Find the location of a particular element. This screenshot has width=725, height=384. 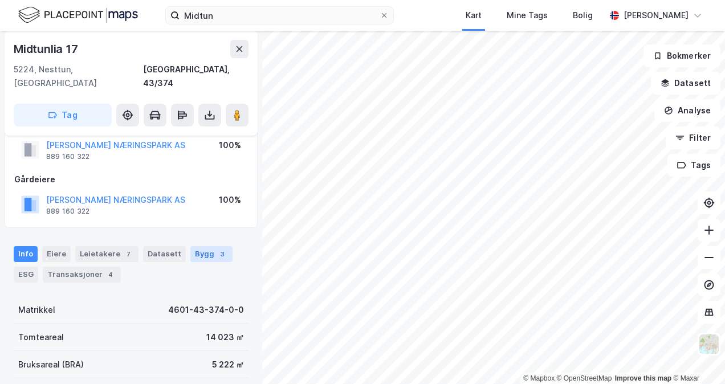

div: 4 is located at coordinates (111, 275).